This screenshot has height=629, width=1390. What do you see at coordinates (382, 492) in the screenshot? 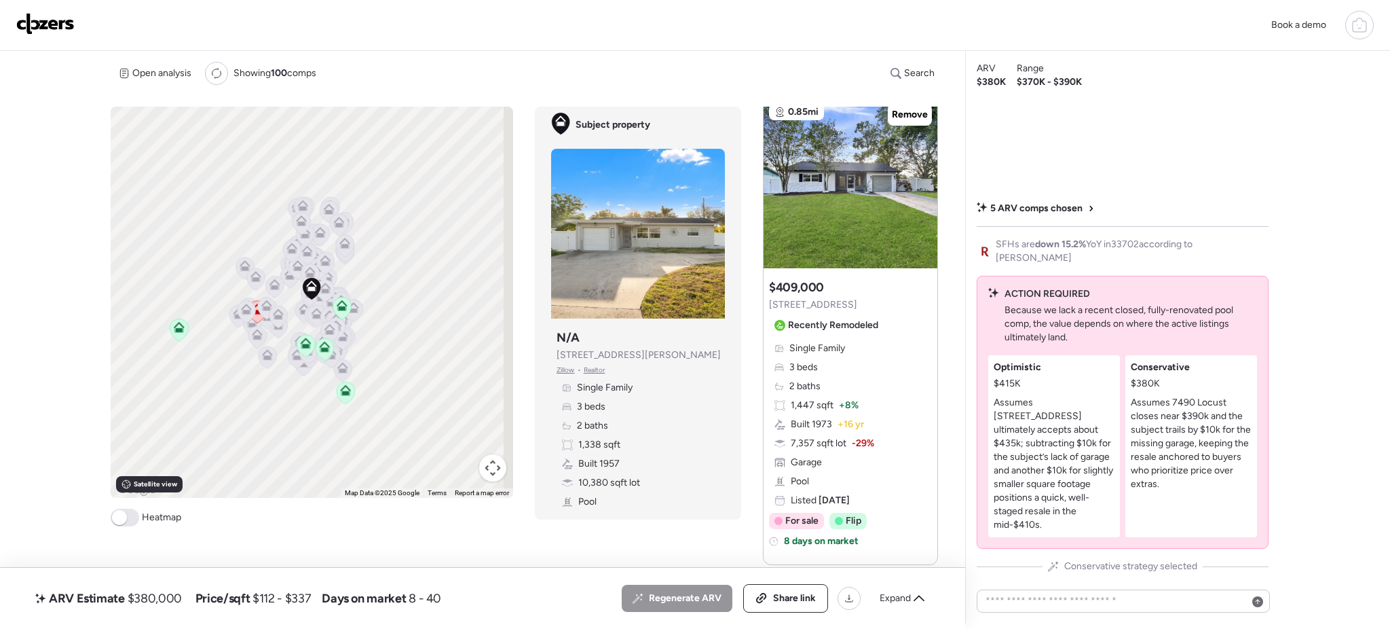
I see `span: Map Data ©2025 Google` at bounding box center [382, 492].